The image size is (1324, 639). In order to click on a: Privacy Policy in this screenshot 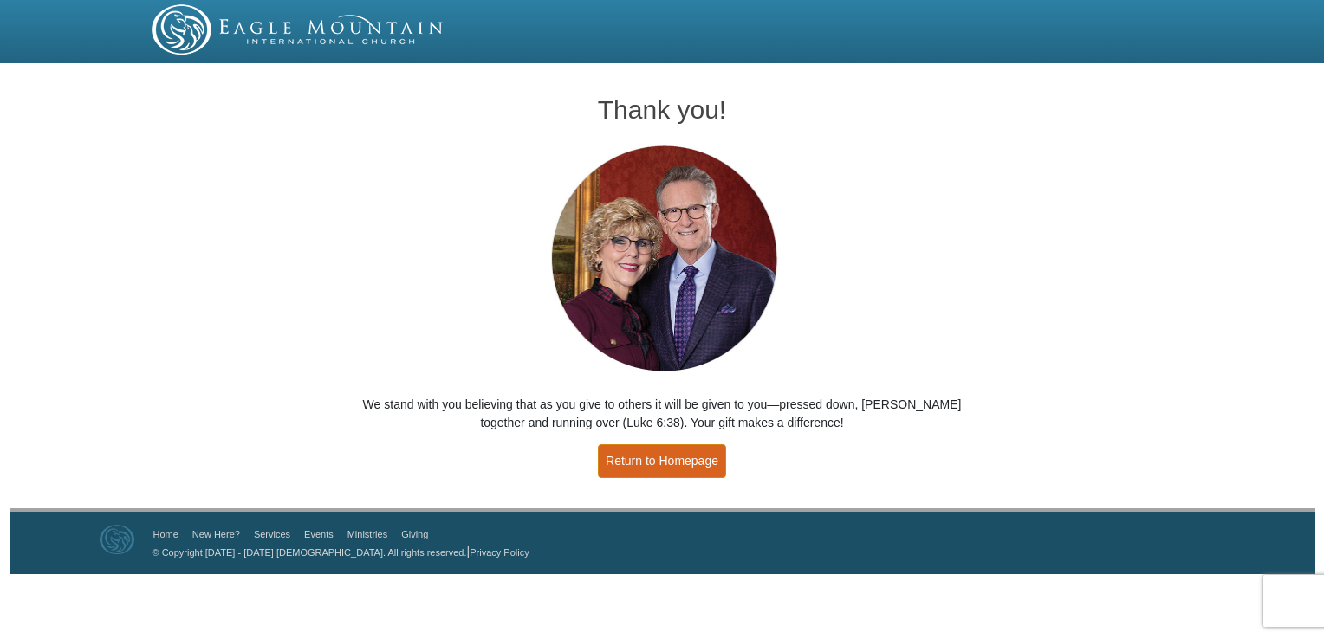, I will do `click(499, 553)`.